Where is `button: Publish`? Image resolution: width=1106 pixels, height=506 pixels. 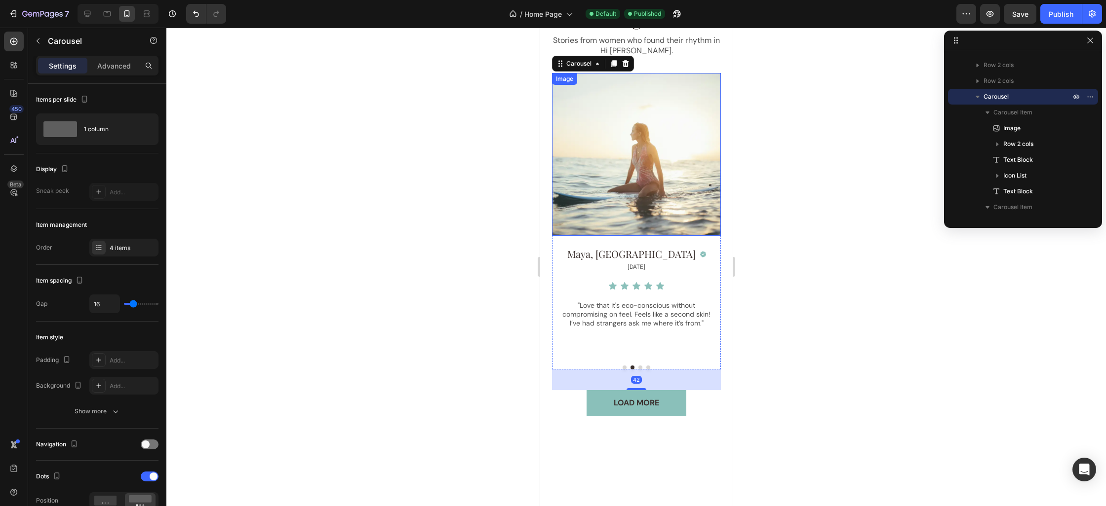
button: Publish is located at coordinates (1061, 14).